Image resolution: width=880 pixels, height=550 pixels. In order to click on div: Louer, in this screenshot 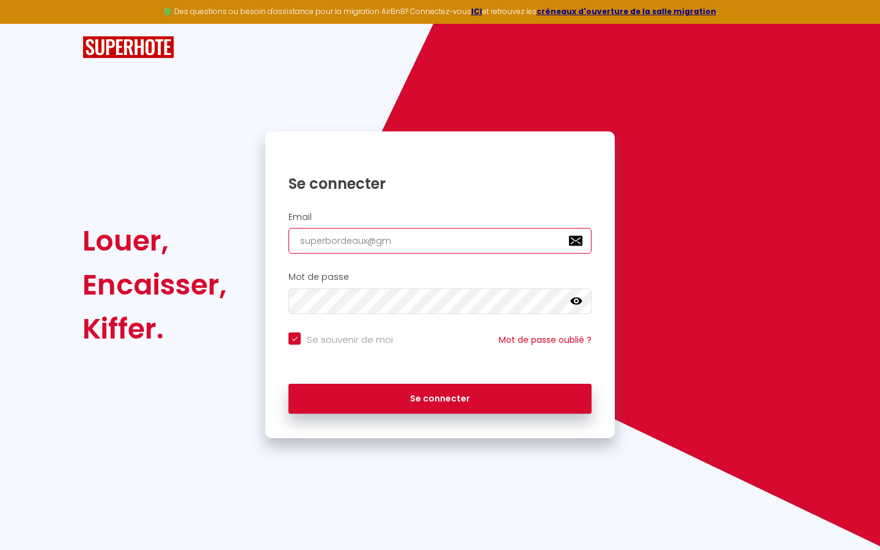, I will do `click(155, 241)`.